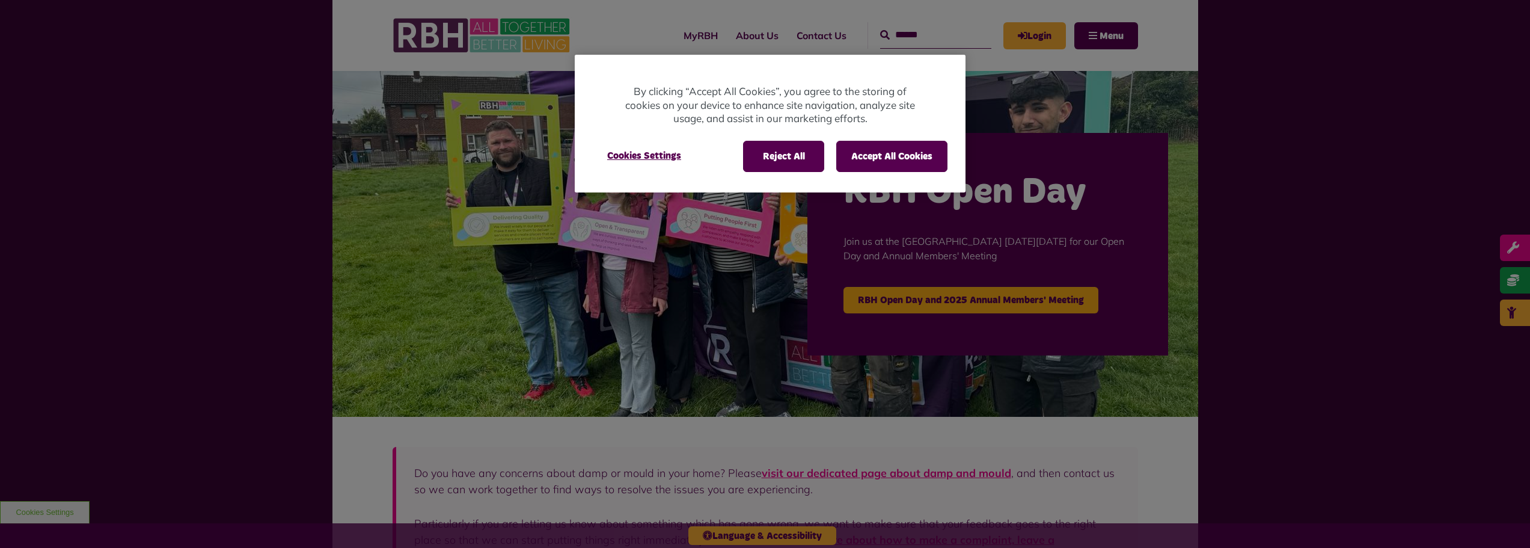  I want to click on button: Cookies Settings, so click(644, 156).